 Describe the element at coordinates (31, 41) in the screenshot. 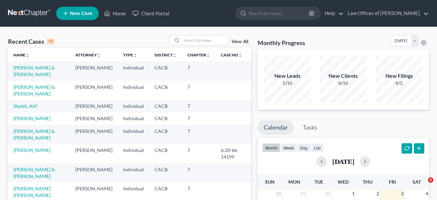

I see `div: Recent Cases` at that location.